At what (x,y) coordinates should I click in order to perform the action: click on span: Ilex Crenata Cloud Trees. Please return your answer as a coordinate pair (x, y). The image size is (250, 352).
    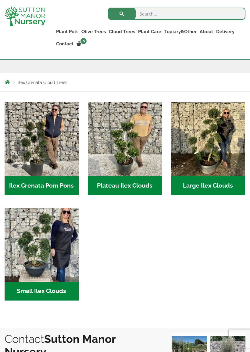
    Looking at the image, I should click on (43, 83).